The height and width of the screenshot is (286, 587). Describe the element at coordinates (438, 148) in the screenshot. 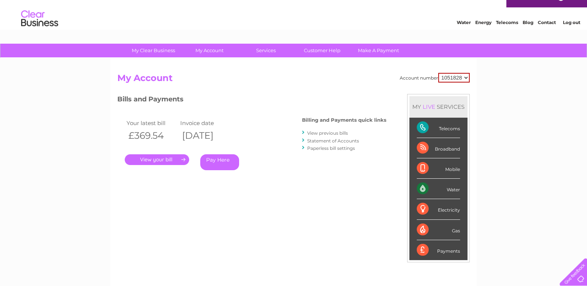

I see `div: Broadband` at that location.